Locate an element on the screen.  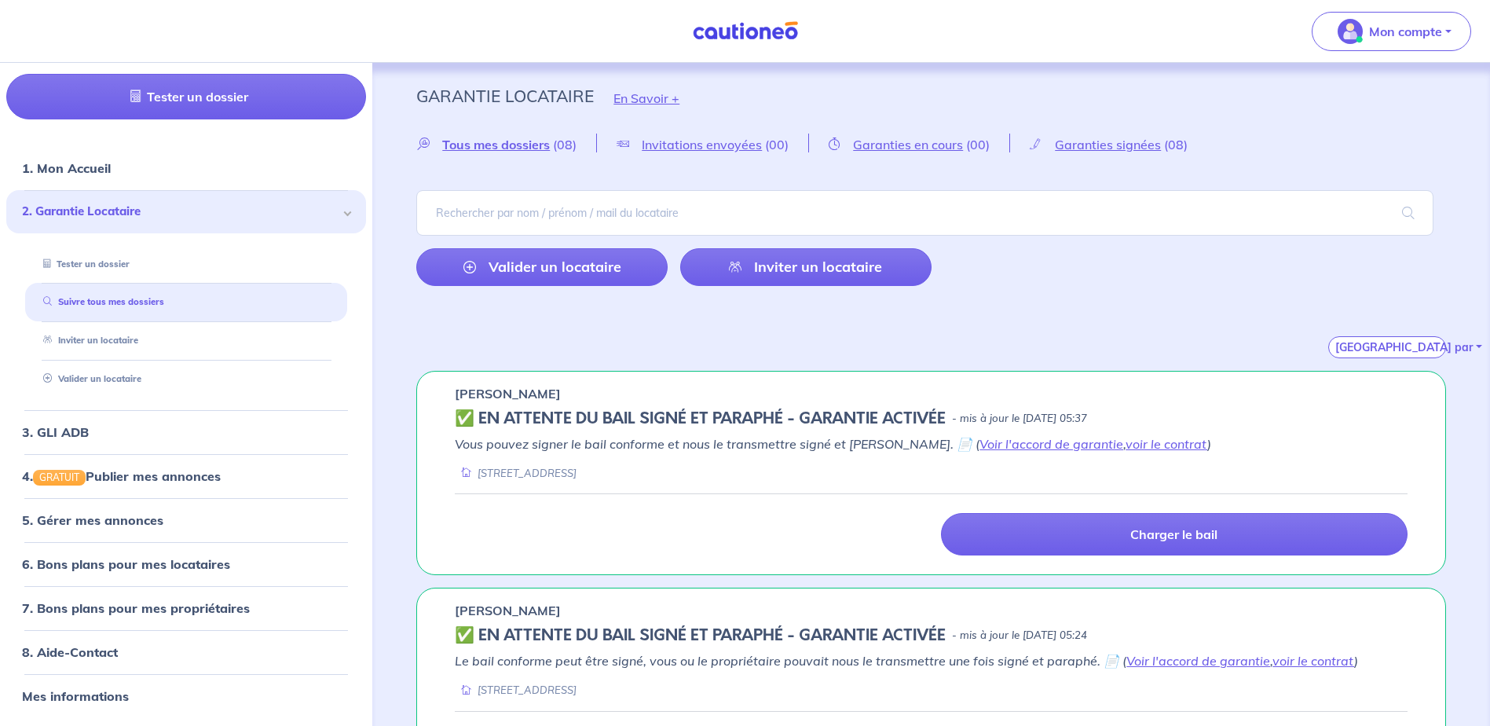
p: Charger le bail is located at coordinates (1173, 534).